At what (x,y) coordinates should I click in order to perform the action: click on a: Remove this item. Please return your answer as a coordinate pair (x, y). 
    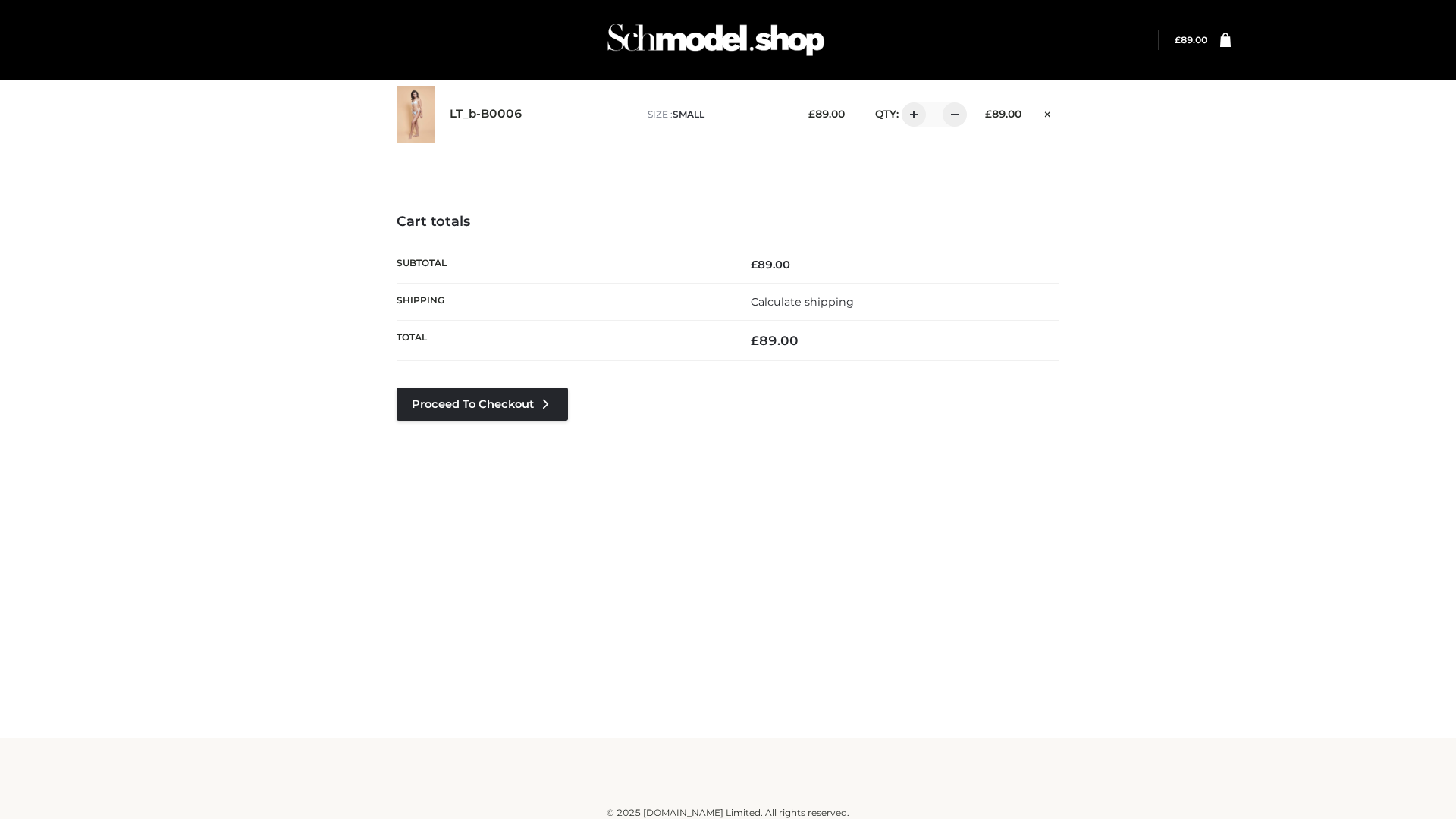
    Looking at the image, I should click on (1048, 112).